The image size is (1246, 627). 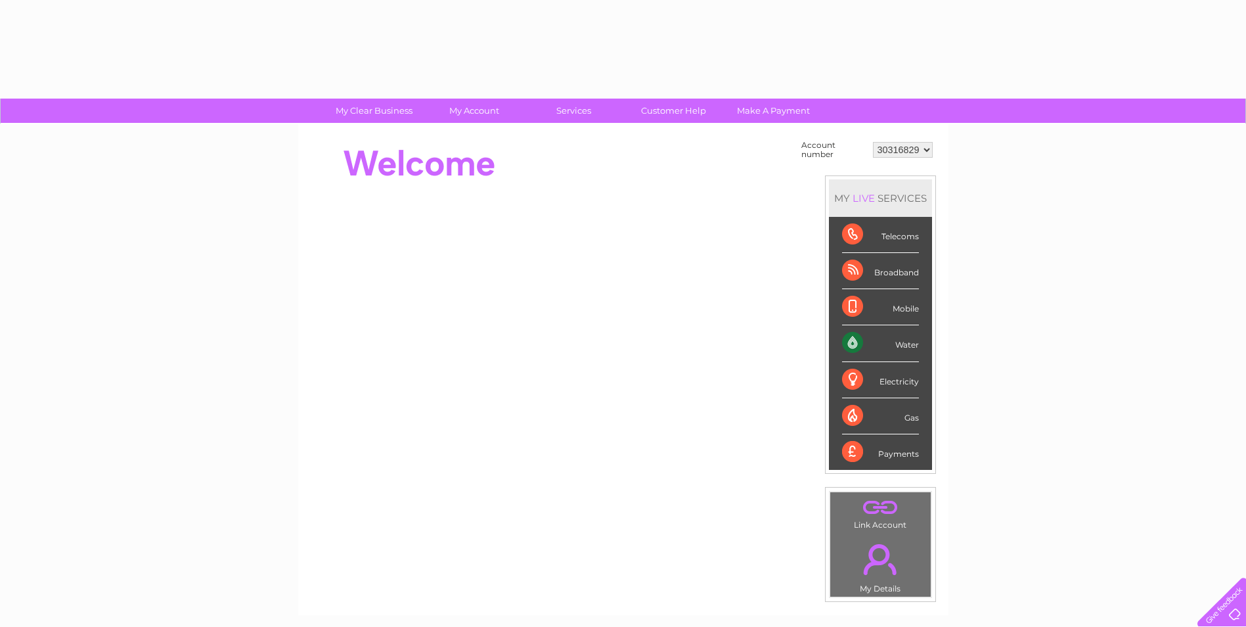 I want to click on td: Link Account, so click(x=880, y=512).